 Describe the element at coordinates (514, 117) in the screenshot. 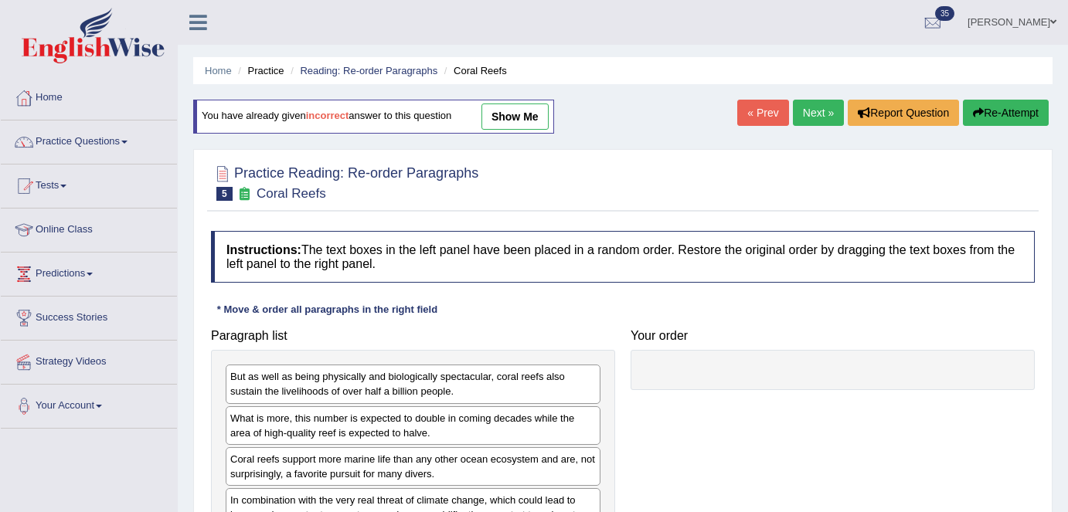

I see `a: show me` at that location.